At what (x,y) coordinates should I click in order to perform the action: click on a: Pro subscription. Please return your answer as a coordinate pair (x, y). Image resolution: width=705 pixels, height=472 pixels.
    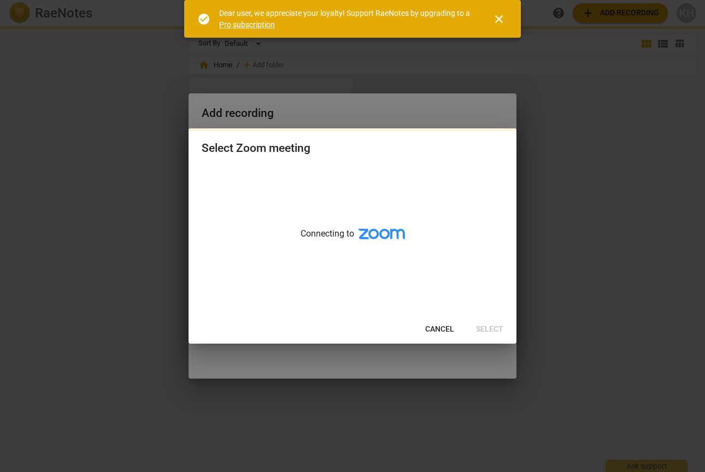
    Looking at the image, I should click on (247, 25).